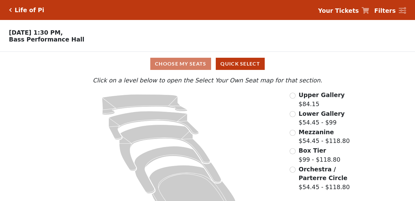 The image size is (415, 201). I want to click on strong: Filters, so click(385, 11).